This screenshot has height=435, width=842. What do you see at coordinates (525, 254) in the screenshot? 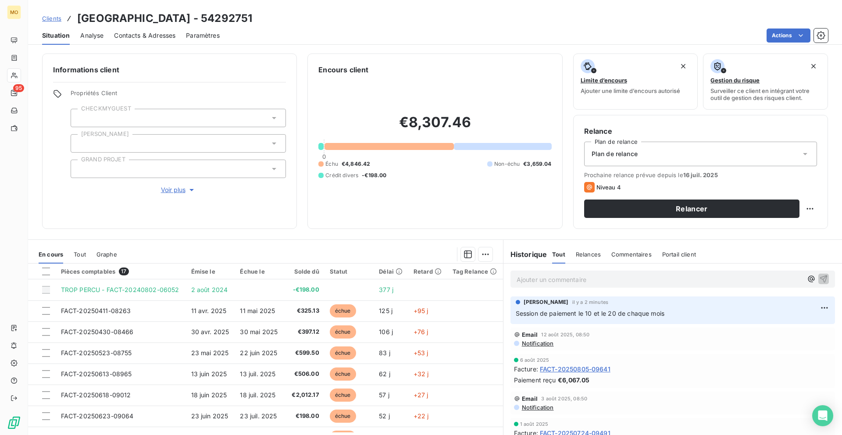
I see `h6: Historique` at bounding box center [525, 254].